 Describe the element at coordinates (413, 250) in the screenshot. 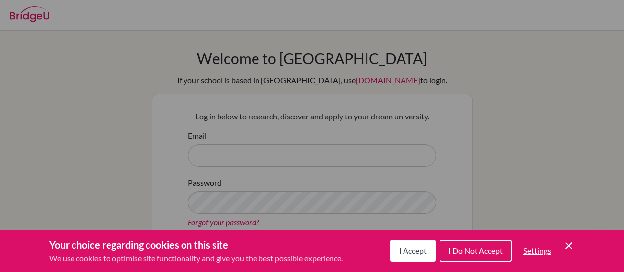

I see `span: I Accept` at that location.